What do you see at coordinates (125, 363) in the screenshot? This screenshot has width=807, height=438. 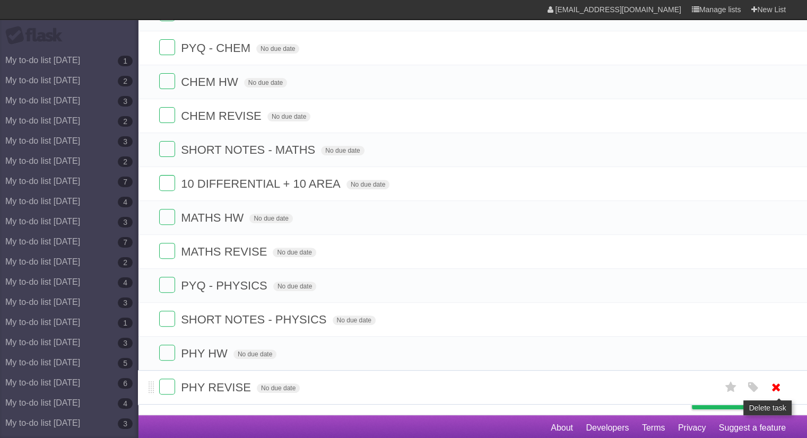 I see `b: 5` at bounding box center [125, 363].